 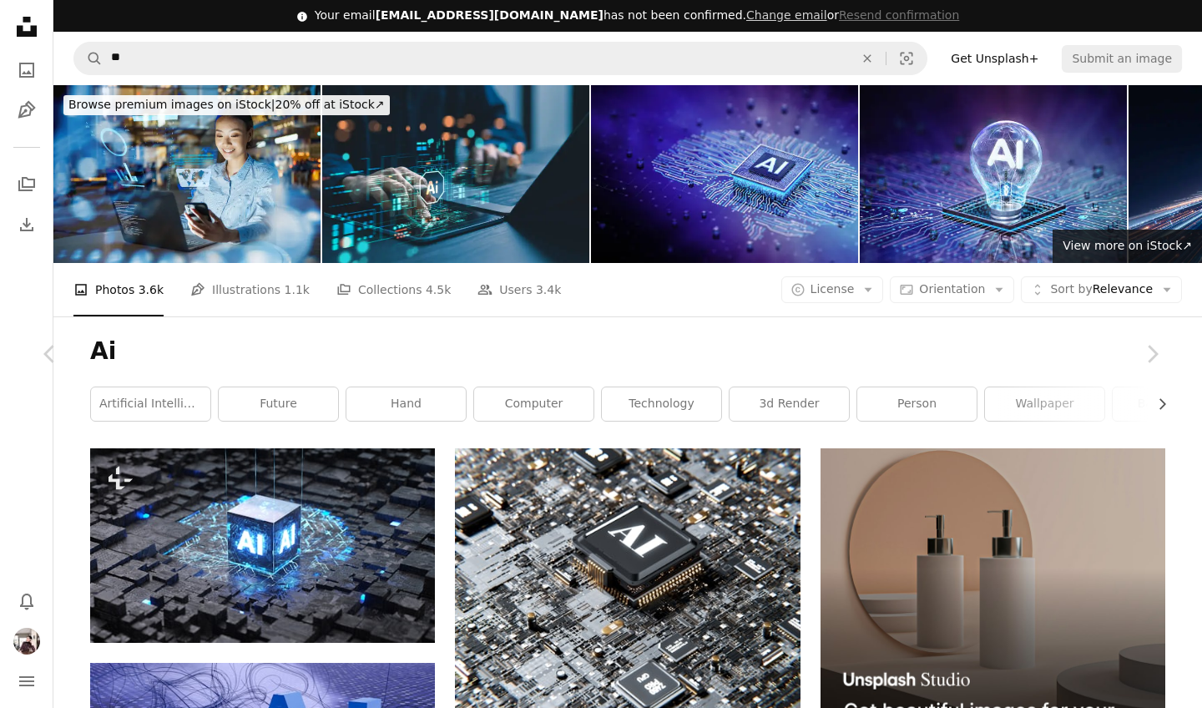 I want to click on button: Search Unsplash, so click(x=88, y=58).